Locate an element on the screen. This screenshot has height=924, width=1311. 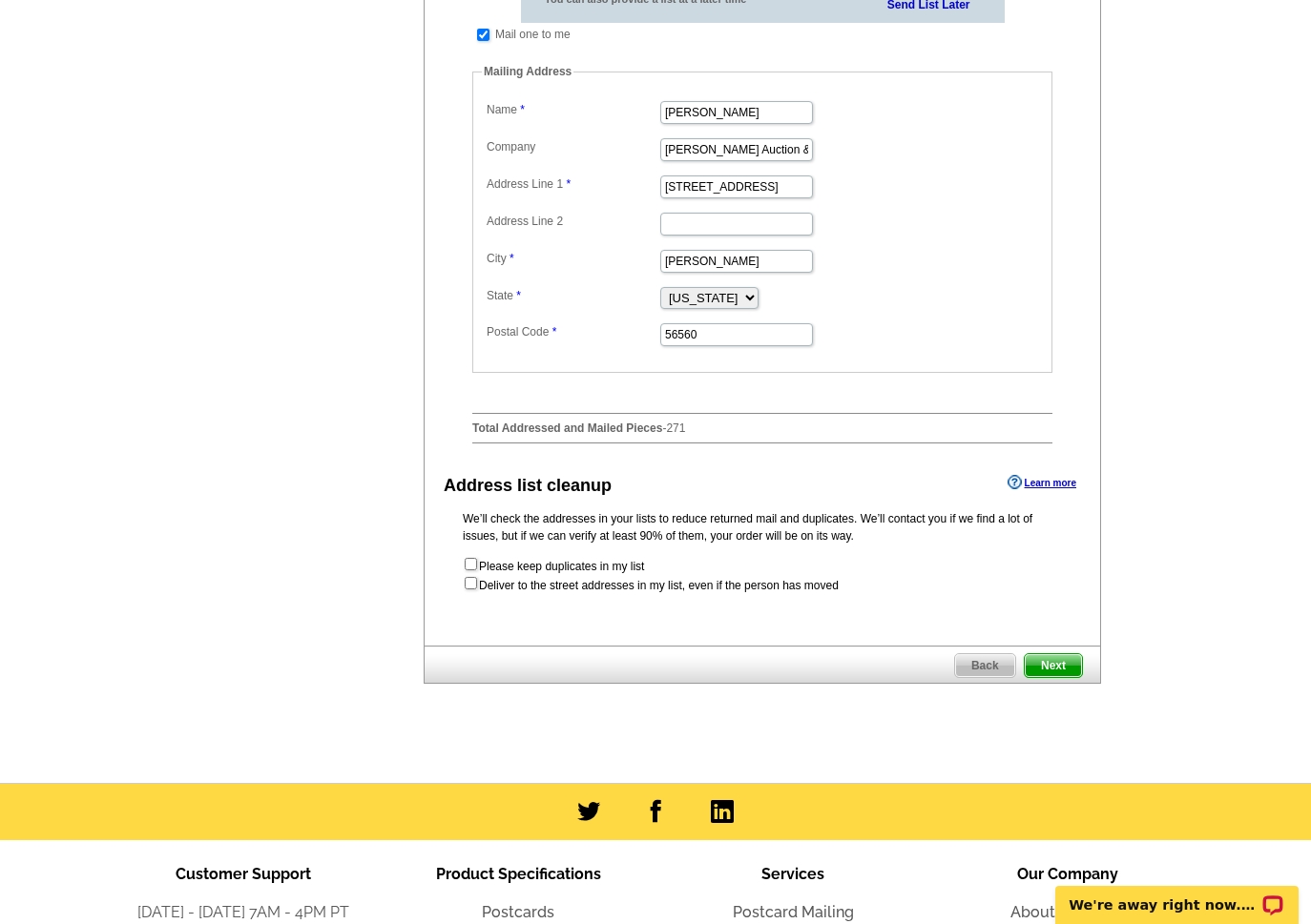
p: We’ll check the addresses in your lists to reduce returned mail and duplicates. We’ll contact you... is located at coordinates (762, 528).